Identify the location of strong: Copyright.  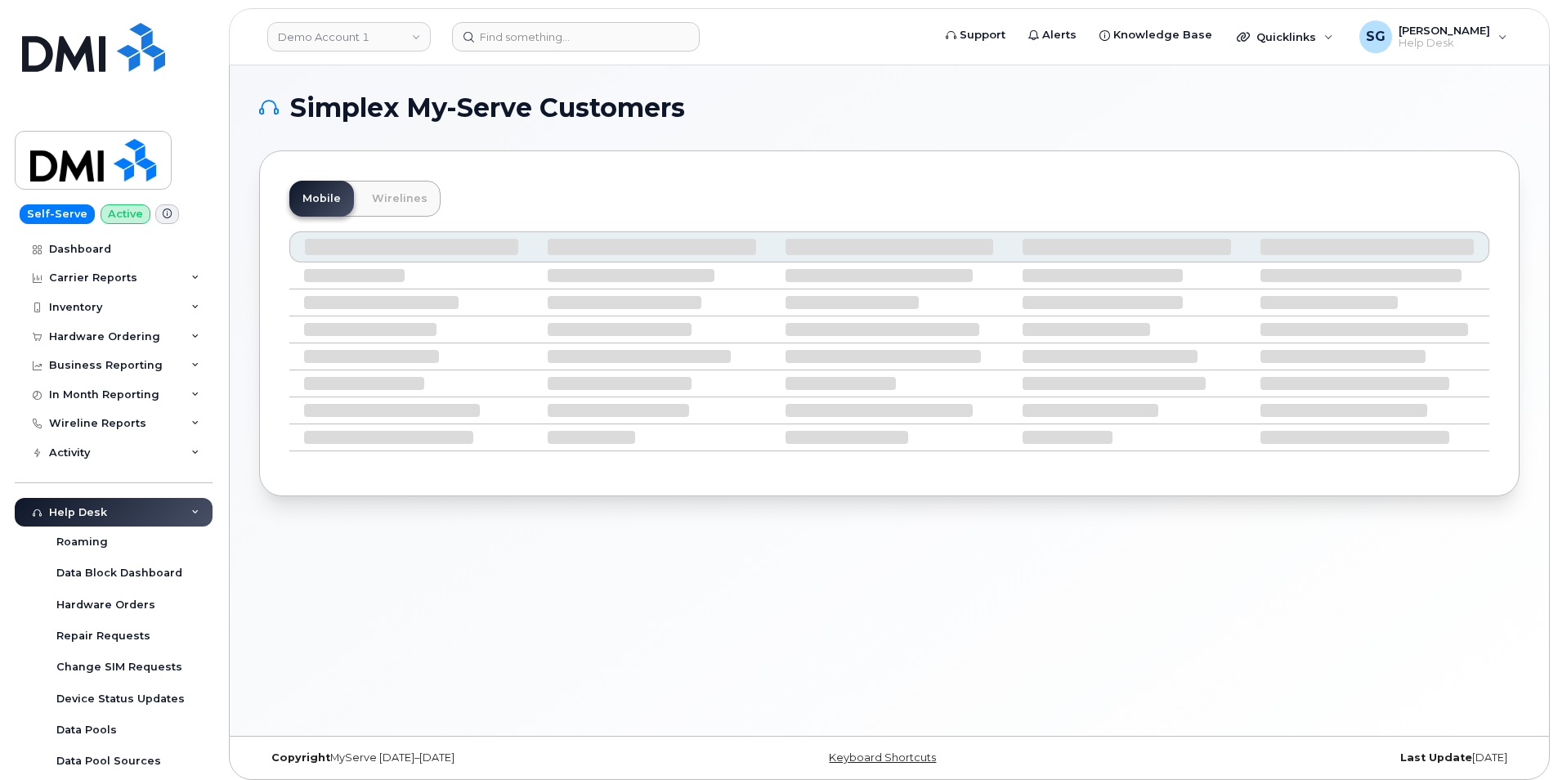
(301, 757).